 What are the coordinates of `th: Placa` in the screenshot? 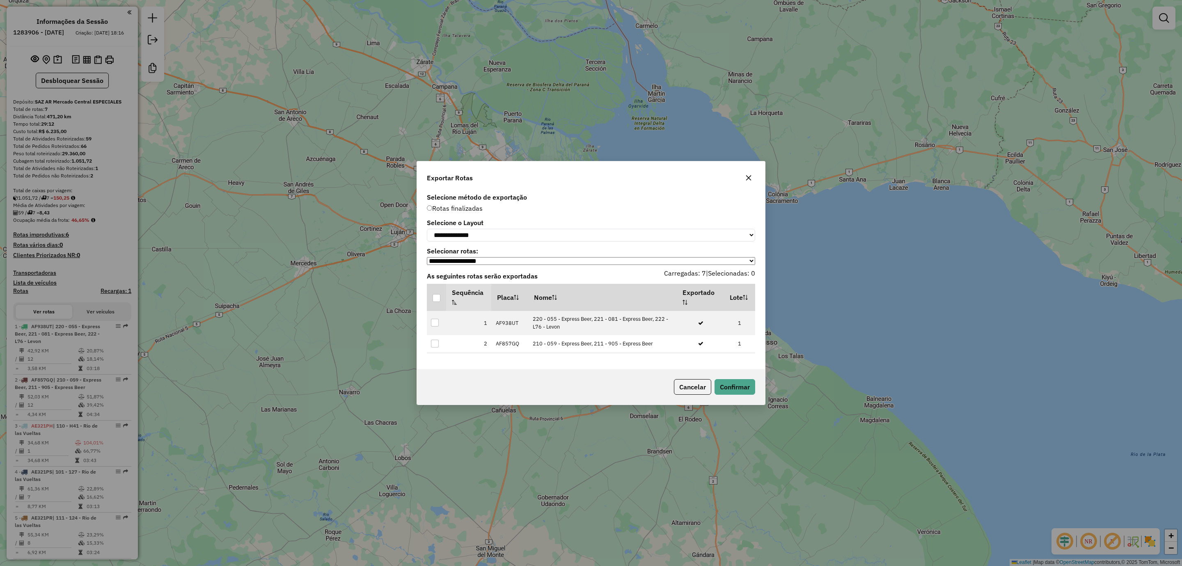 It's located at (510, 297).